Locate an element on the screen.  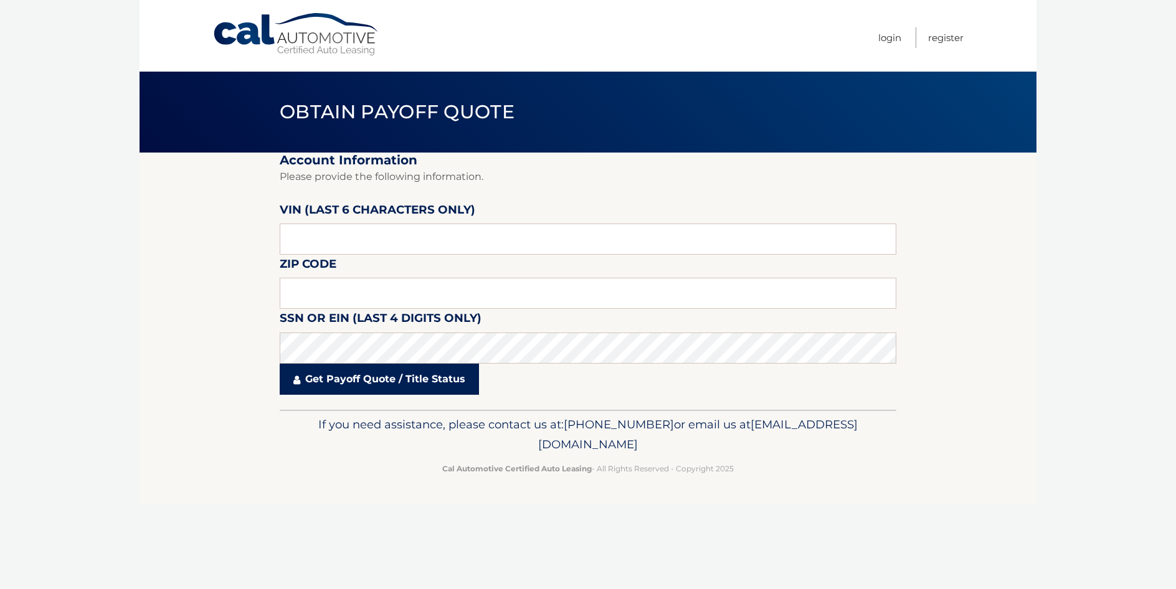
span: Obtain Payoff Quote is located at coordinates (397, 111).